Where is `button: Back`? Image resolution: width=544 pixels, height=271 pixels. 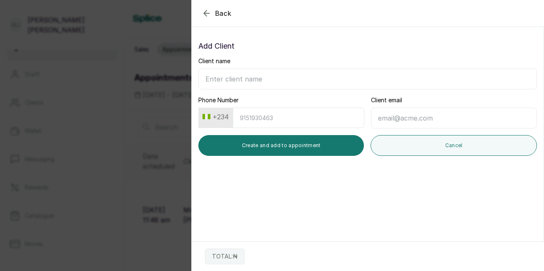
button: Back is located at coordinates (217, 13).